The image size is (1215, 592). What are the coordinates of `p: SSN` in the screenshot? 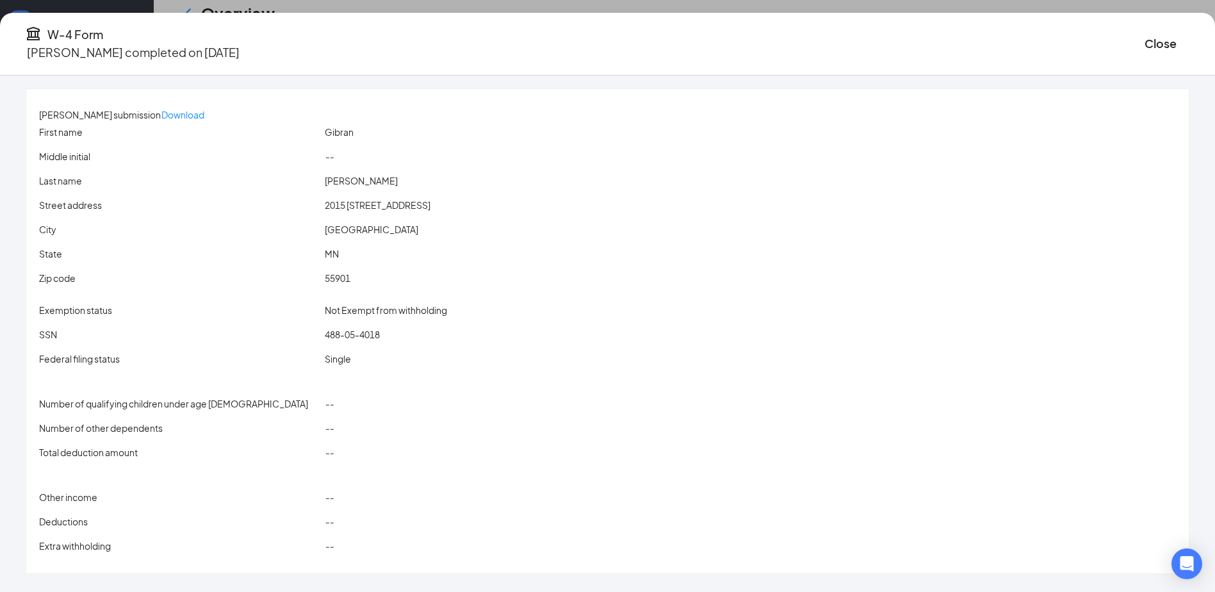 It's located at (179, 334).